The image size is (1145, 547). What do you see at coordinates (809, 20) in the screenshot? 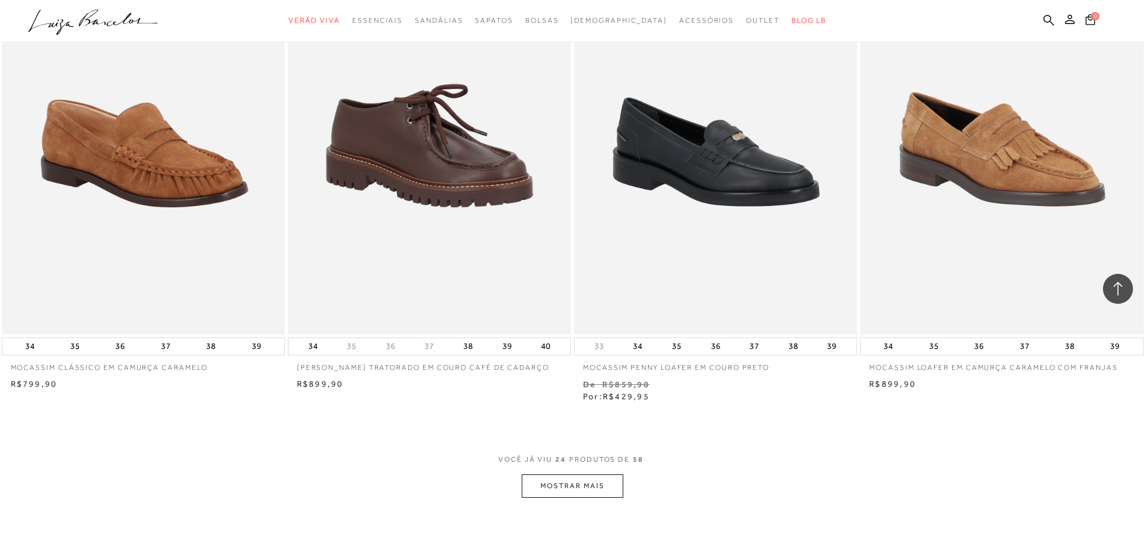
I see `a: BLOG LB` at bounding box center [809, 20].